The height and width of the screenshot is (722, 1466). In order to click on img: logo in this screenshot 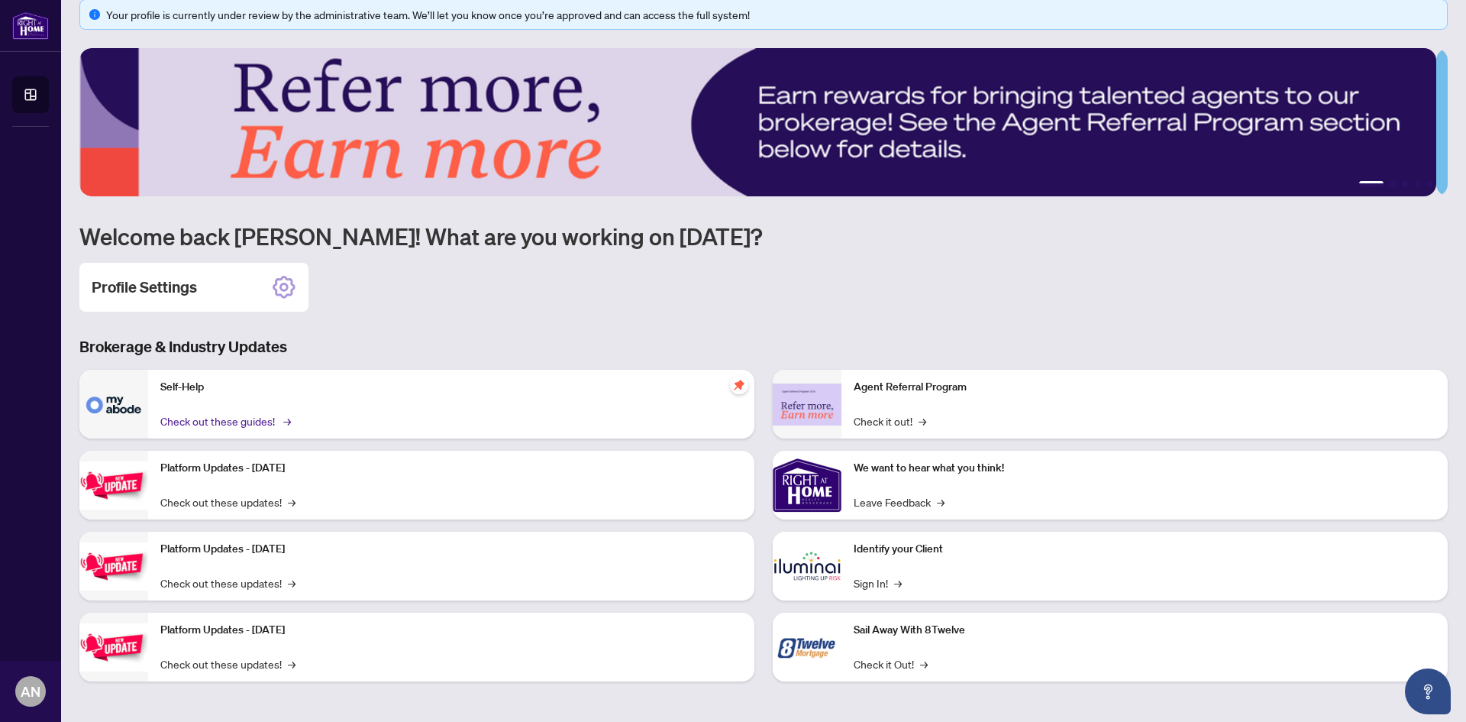, I will do `click(31, 25)`.